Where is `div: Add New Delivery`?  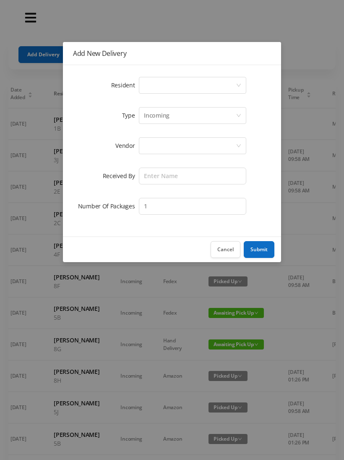
div: Add New Delivery is located at coordinates (172, 53).